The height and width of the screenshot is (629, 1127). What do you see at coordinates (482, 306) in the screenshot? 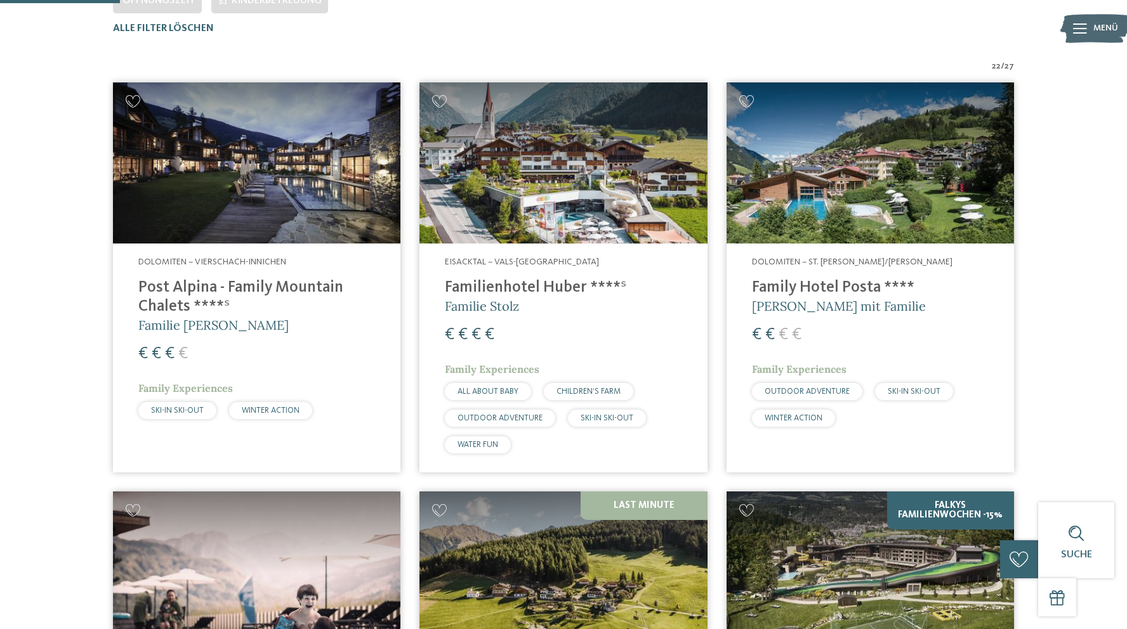
I see `span: Familie Stolz` at bounding box center [482, 306].